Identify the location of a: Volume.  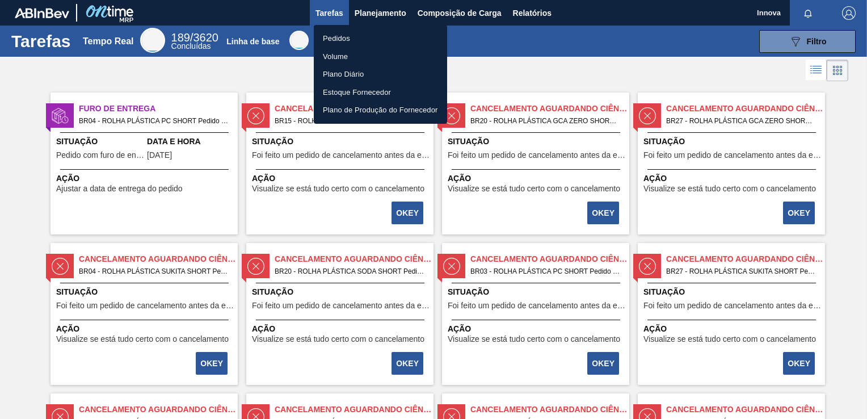
(380, 57).